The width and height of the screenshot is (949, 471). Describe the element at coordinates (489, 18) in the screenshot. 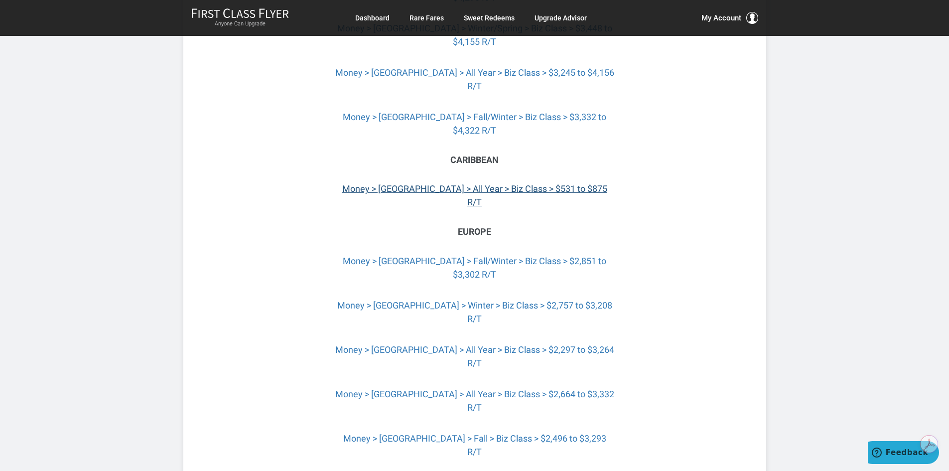

I see `a: Sweet Redeems` at that location.